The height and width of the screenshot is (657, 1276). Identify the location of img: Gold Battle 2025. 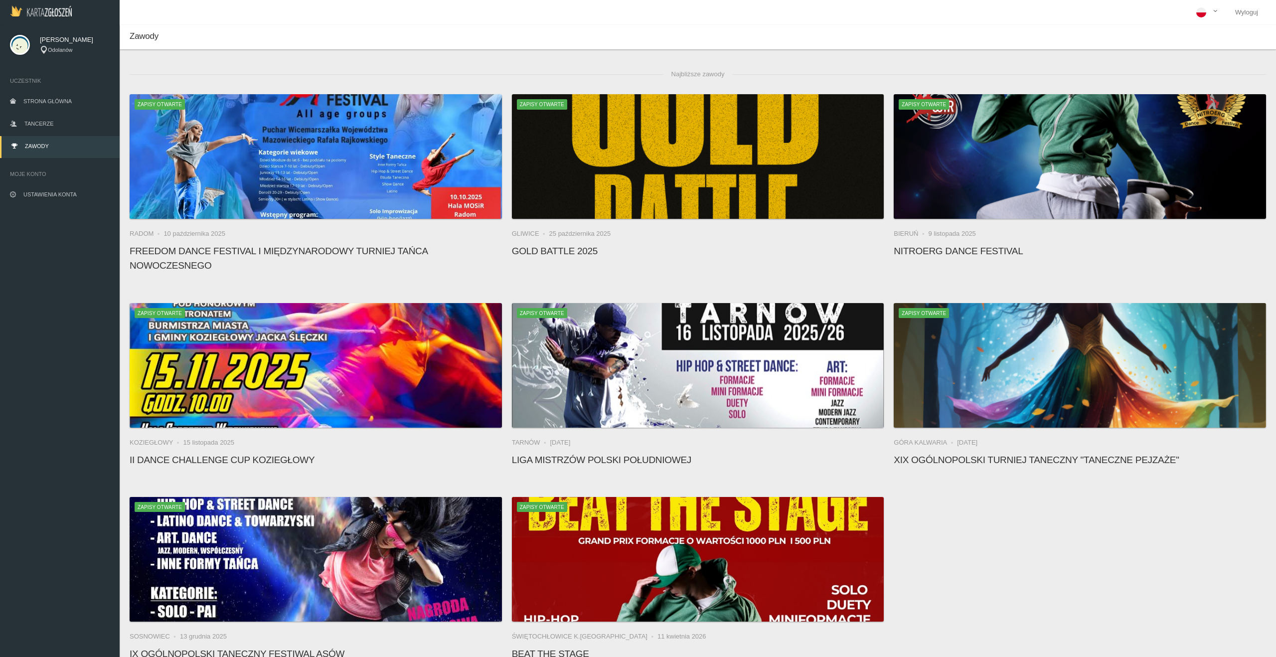
(698, 157).